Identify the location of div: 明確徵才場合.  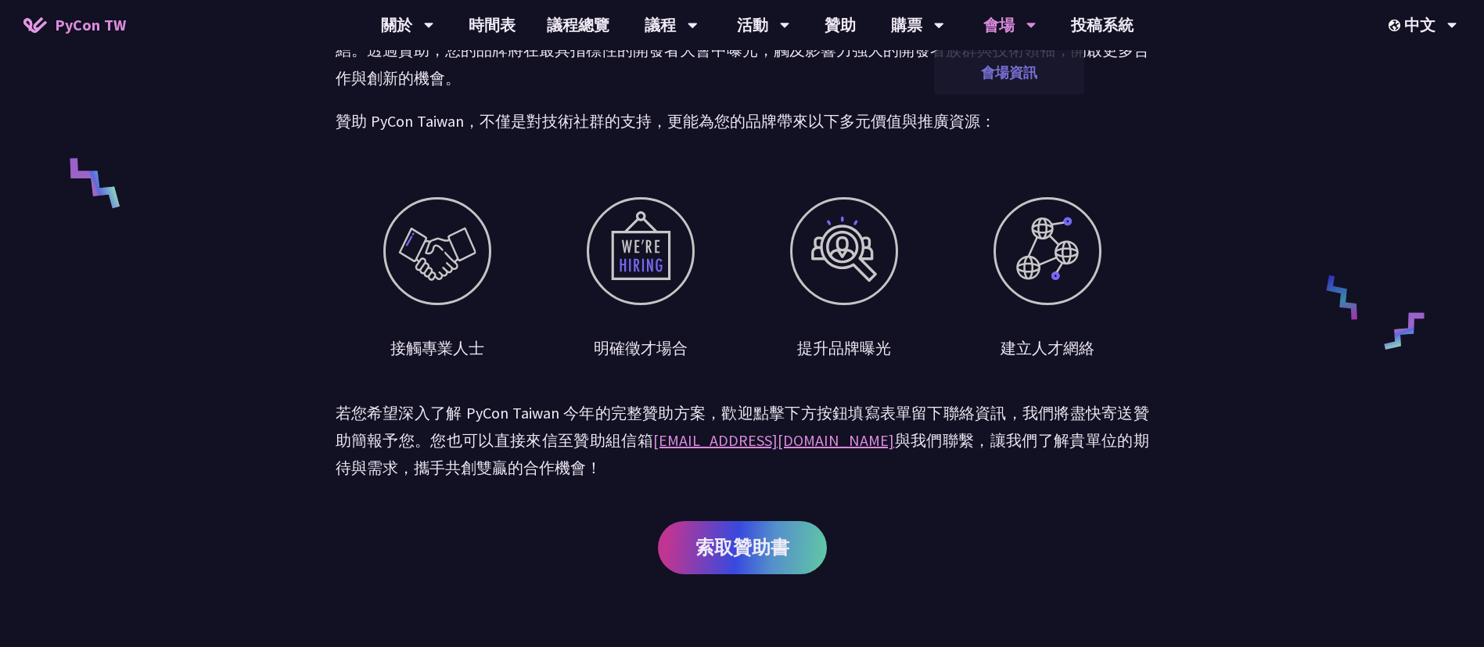
(641, 348).